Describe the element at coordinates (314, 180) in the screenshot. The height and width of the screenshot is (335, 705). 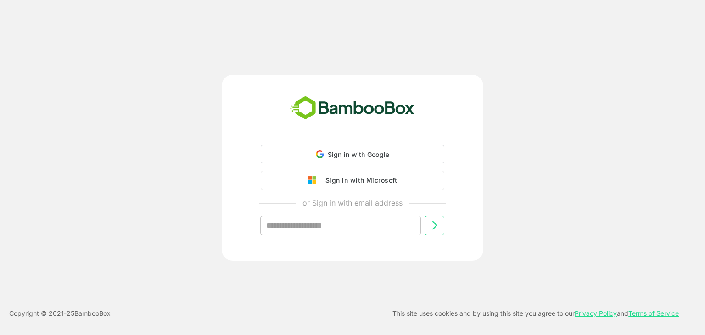
I see `img: google` at that location.